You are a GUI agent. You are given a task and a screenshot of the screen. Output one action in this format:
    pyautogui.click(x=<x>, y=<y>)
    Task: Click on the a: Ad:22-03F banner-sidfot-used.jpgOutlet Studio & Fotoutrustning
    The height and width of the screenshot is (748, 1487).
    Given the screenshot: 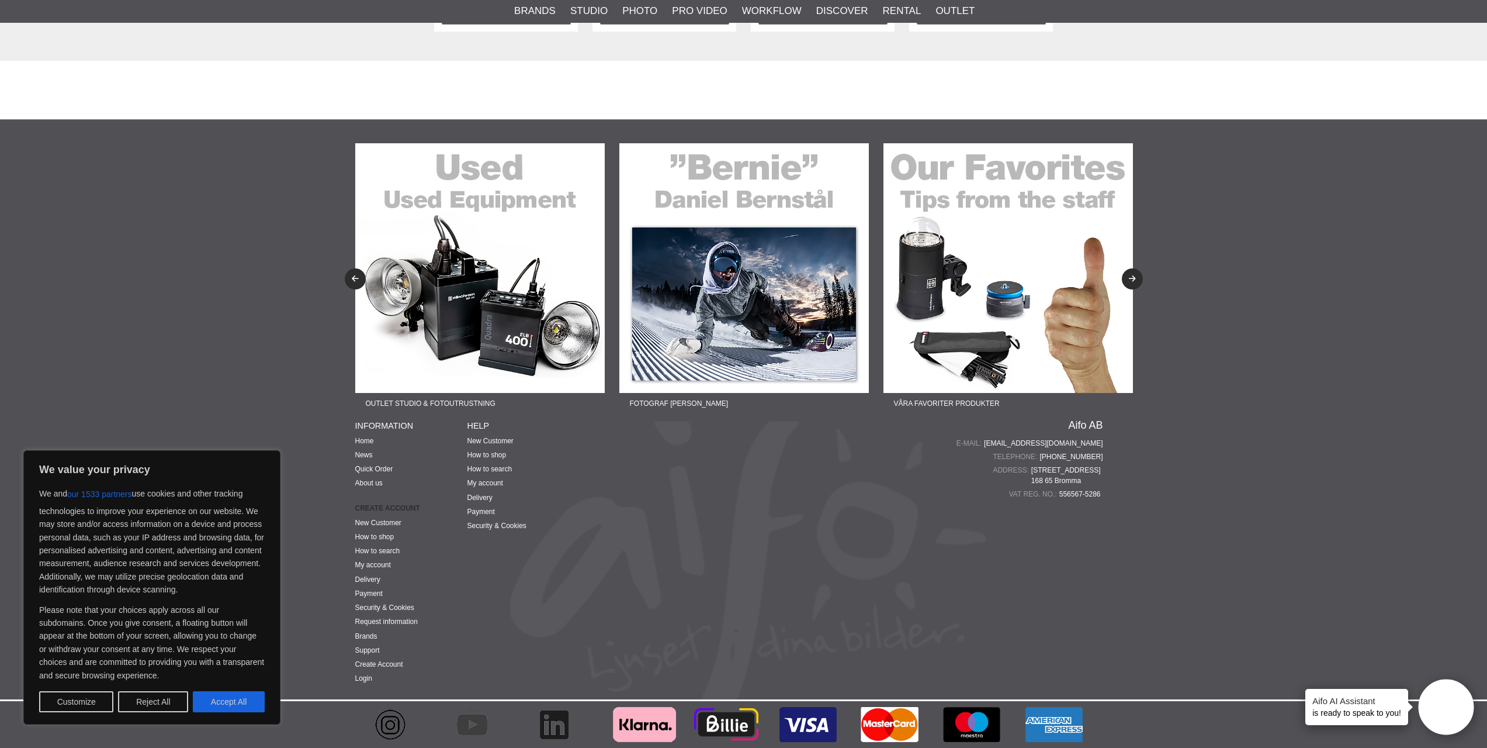 What is the action you would take?
    pyautogui.click(x=480, y=278)
    